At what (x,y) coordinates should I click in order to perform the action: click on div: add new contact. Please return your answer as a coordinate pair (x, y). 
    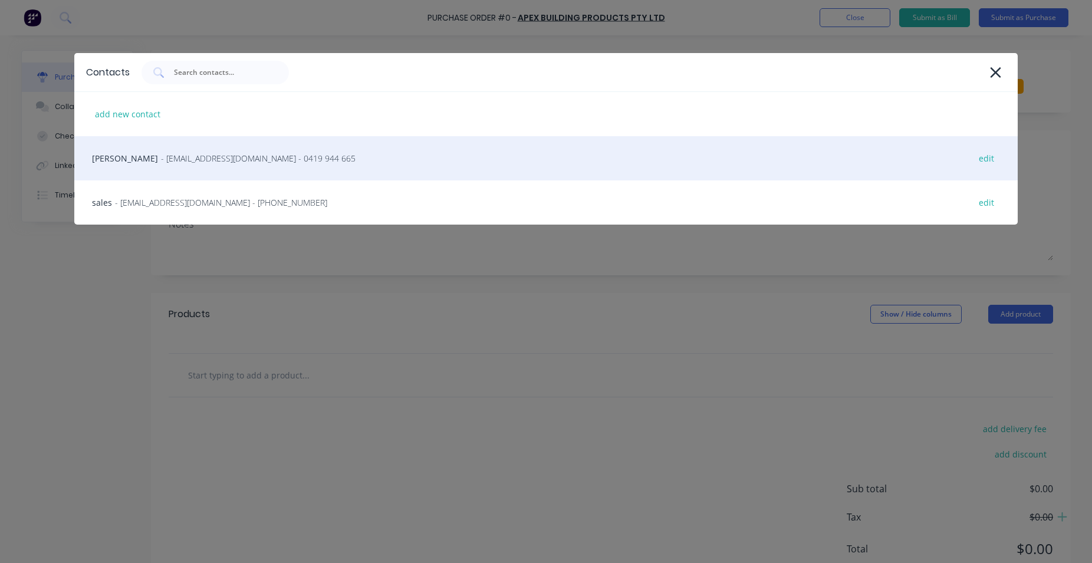
    Looking at the image, I should click on (127, 114).